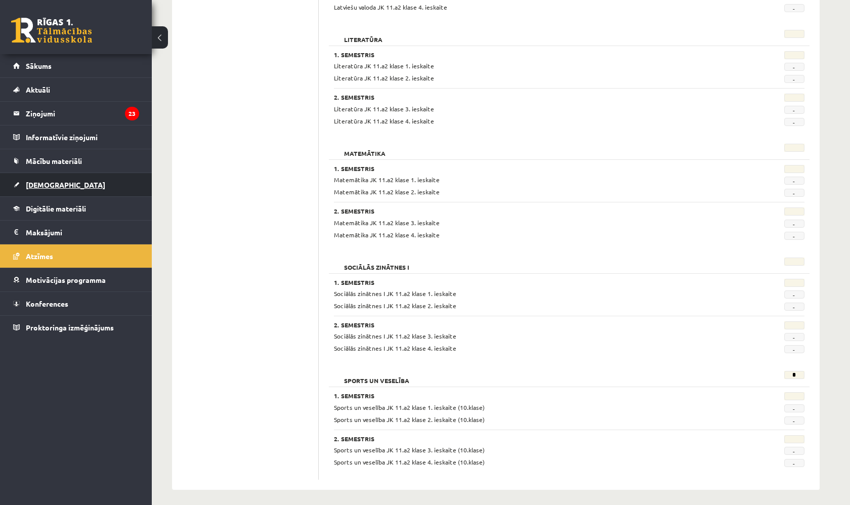 The image size is (850, 505). Describe the element at coordinates (82, 232) in the screenshot. I see `legend: Maksājumi` at that location.